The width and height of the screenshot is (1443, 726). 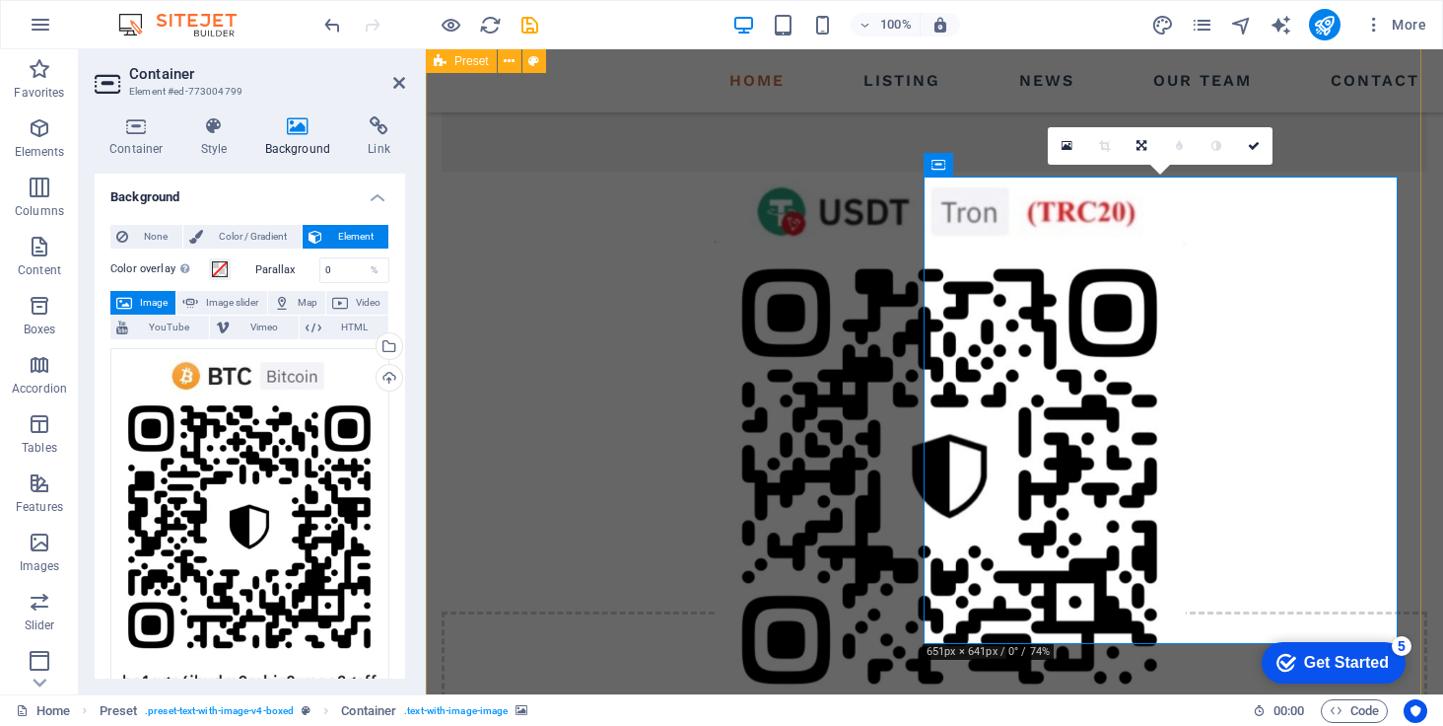 I want to click on i: This element is a customizable preset, so click(x=306, y=710).